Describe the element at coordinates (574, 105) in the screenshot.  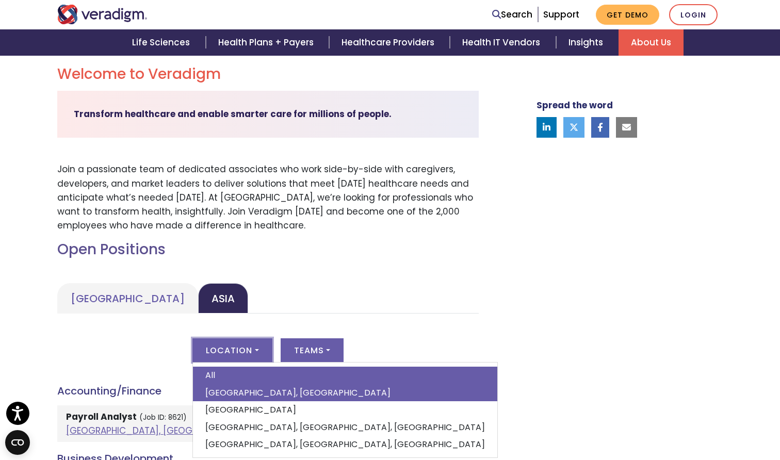
I see `strong: Spread the word` at that location.